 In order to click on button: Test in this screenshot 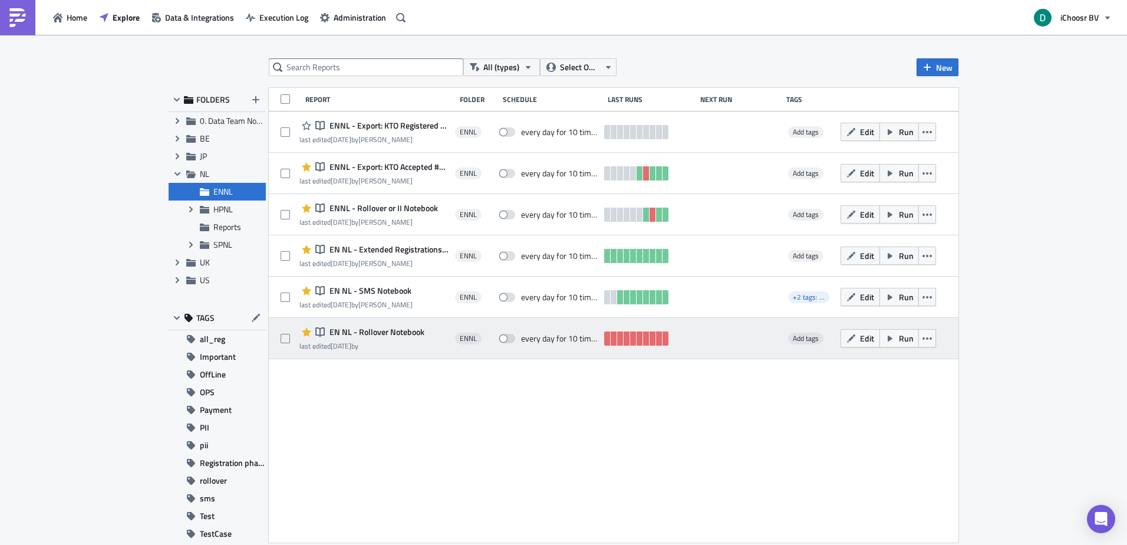, I will do `click(217, 516)`.